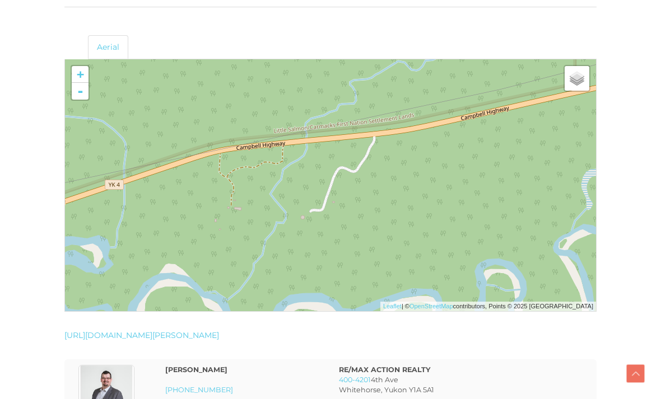  I want to click on span: Y1A 5A1, so click(421, 390).